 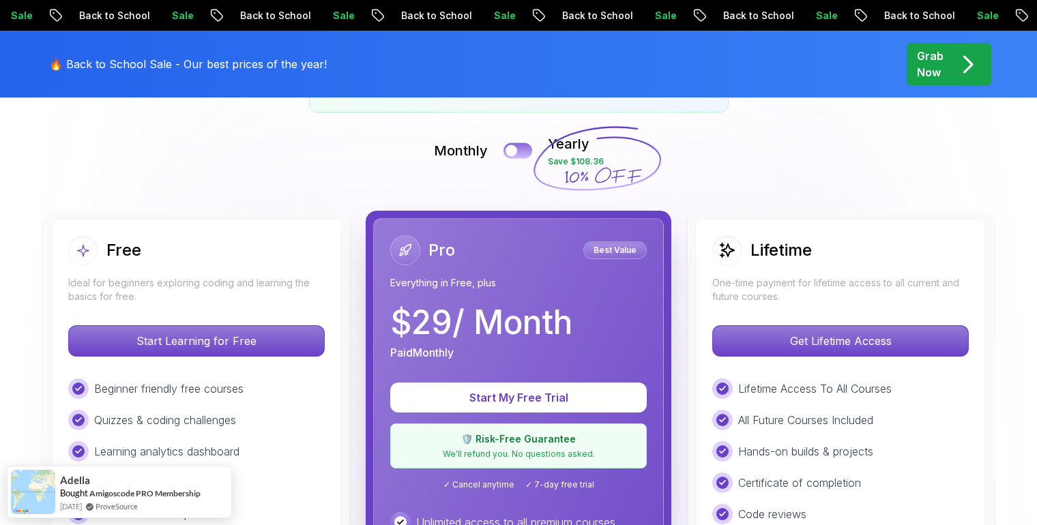 What do you see at coordinates (518, 398) in the screenshot?
I see `p: Start My Free Trial` at bounding box center [518, 398].